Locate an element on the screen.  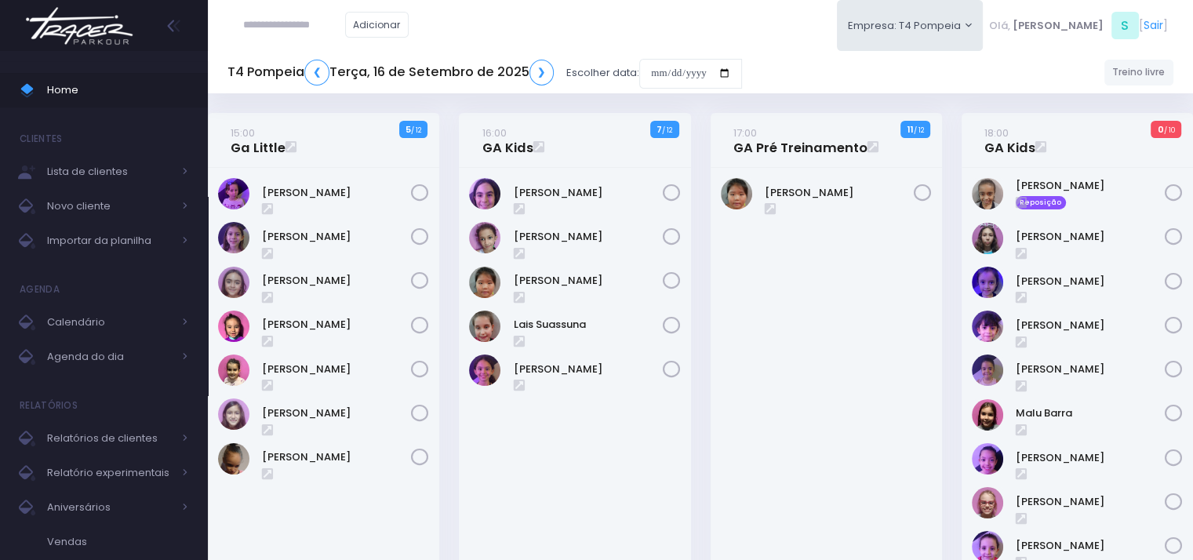
a: 17:00GA Pré Treinamento is located at coordinates (800, 140).